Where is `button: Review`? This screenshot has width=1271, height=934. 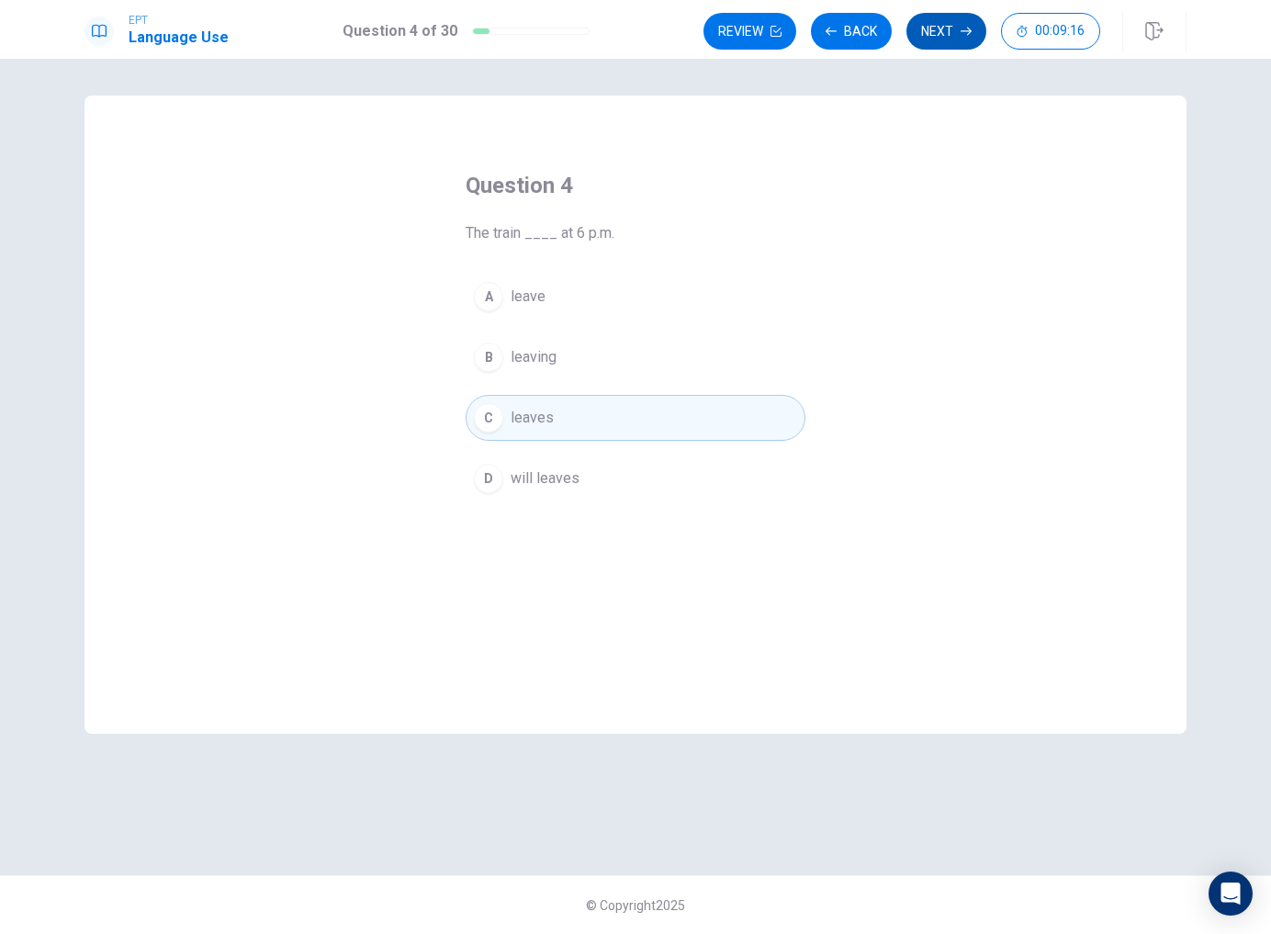 button: Review is located at coordinates (750, 31).